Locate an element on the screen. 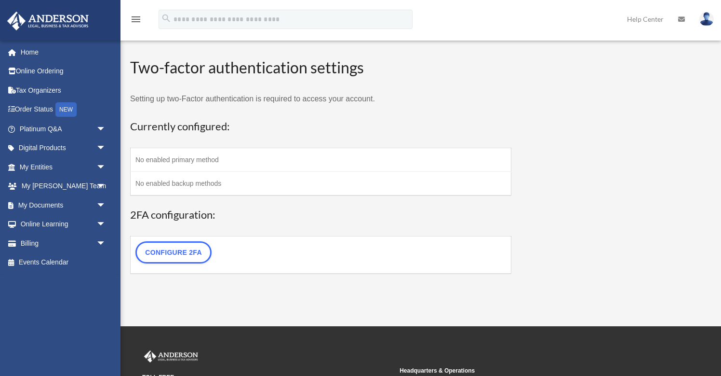  a: Order StatusNEW is located at coordinates (64, 109).